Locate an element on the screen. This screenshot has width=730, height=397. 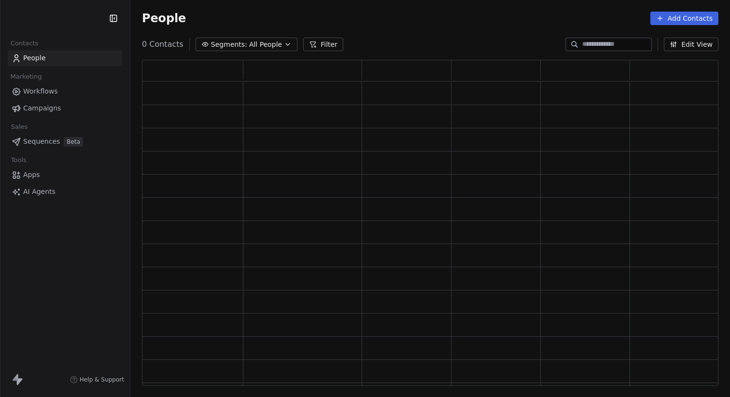
div: grid is located at coordinates (431, 234).